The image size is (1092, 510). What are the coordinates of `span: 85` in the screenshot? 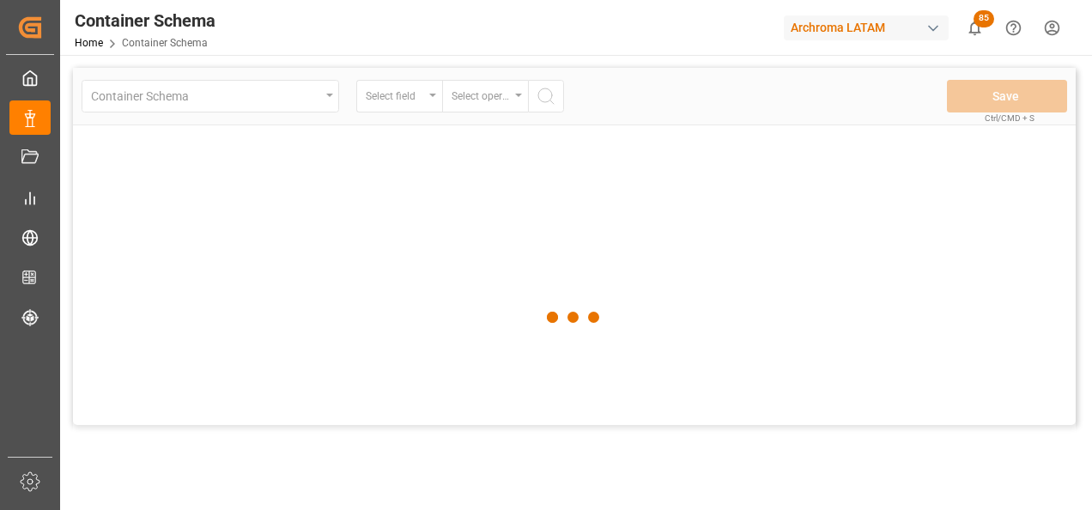 It's located at (984, 19).